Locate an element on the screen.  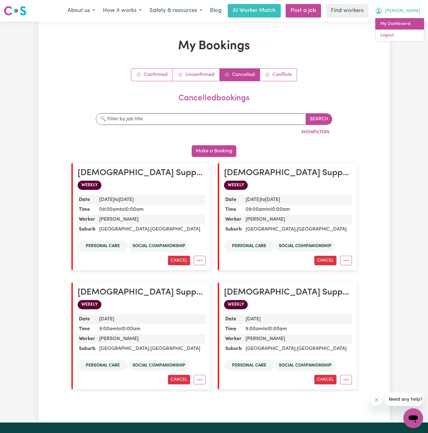
button: Make a Booking is located at coordinates (214, 151).